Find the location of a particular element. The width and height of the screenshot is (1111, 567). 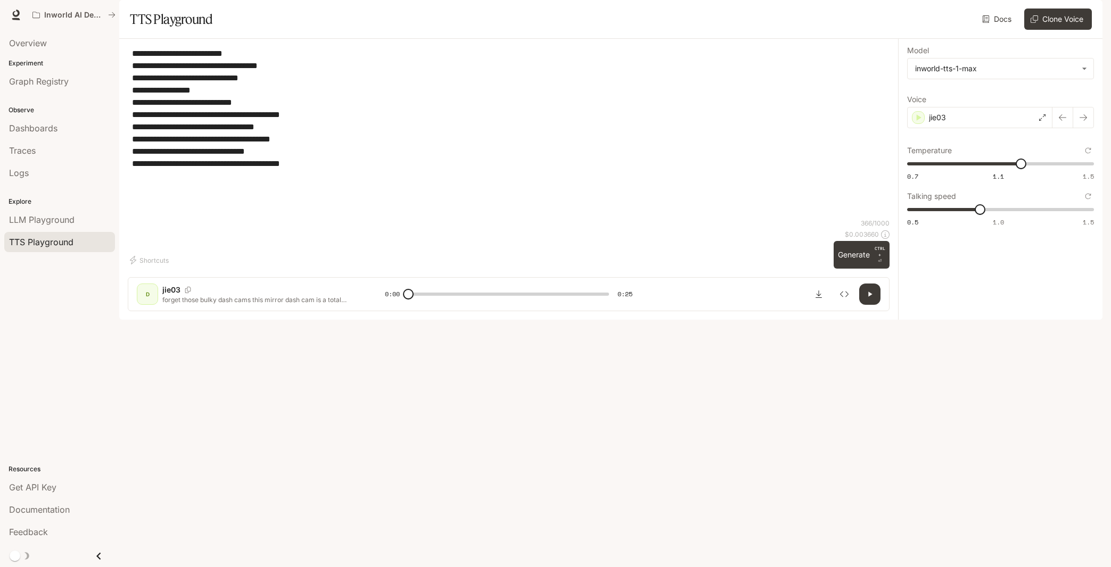

p: Temperature is located at coordinates (929, 151).